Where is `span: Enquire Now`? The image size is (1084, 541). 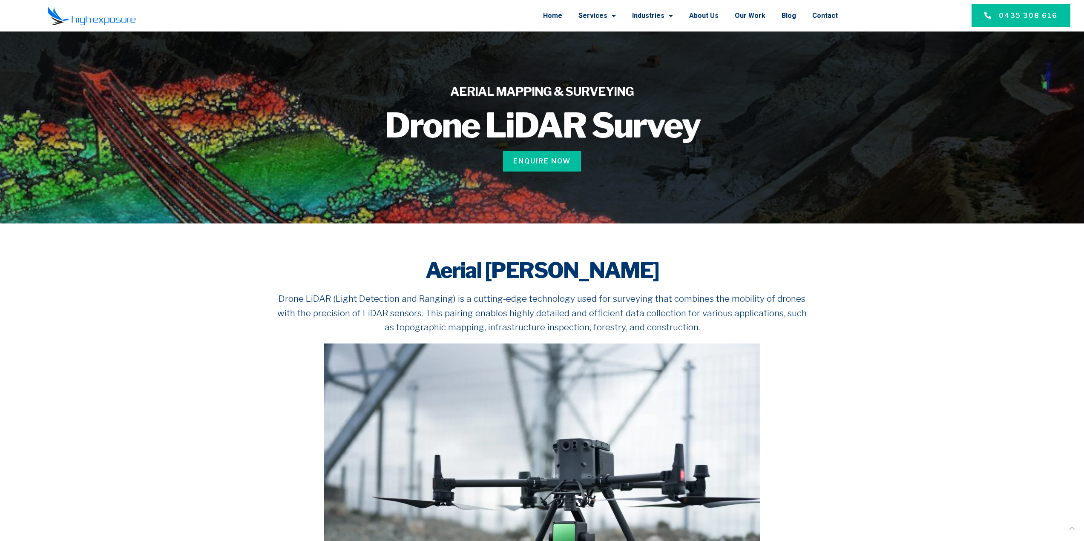 span: Enquire Now is located at coordinates (542, 161).